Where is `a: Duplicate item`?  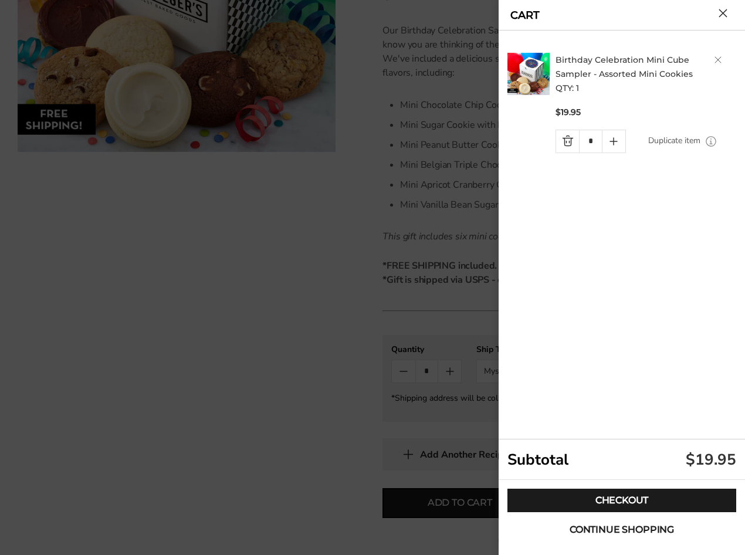
a: Duplicate item is located at coordinates (674, 141).